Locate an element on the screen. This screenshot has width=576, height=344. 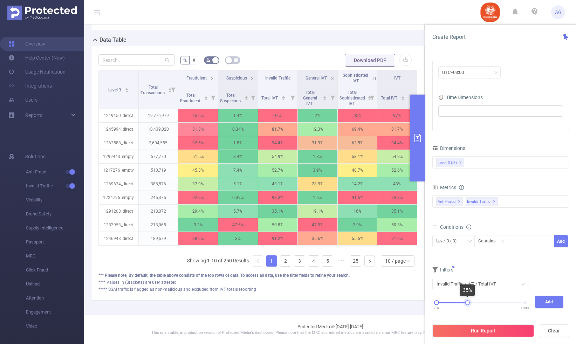
p: 91.2% is located at coordinates (397, 239).